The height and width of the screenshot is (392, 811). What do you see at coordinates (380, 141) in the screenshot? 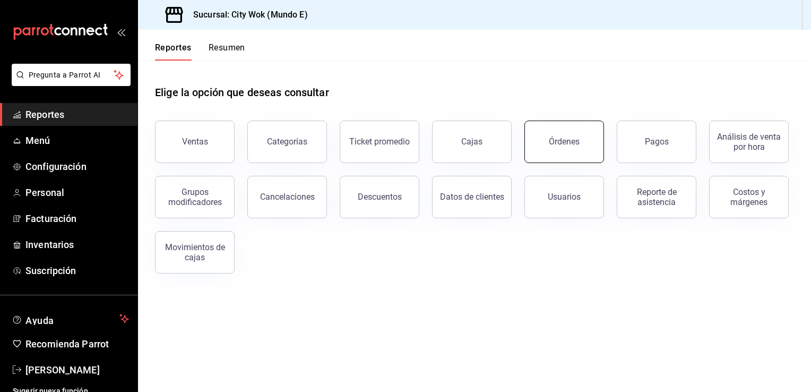
I see `div: Ticket promedio` at bounding box center [380, 141].